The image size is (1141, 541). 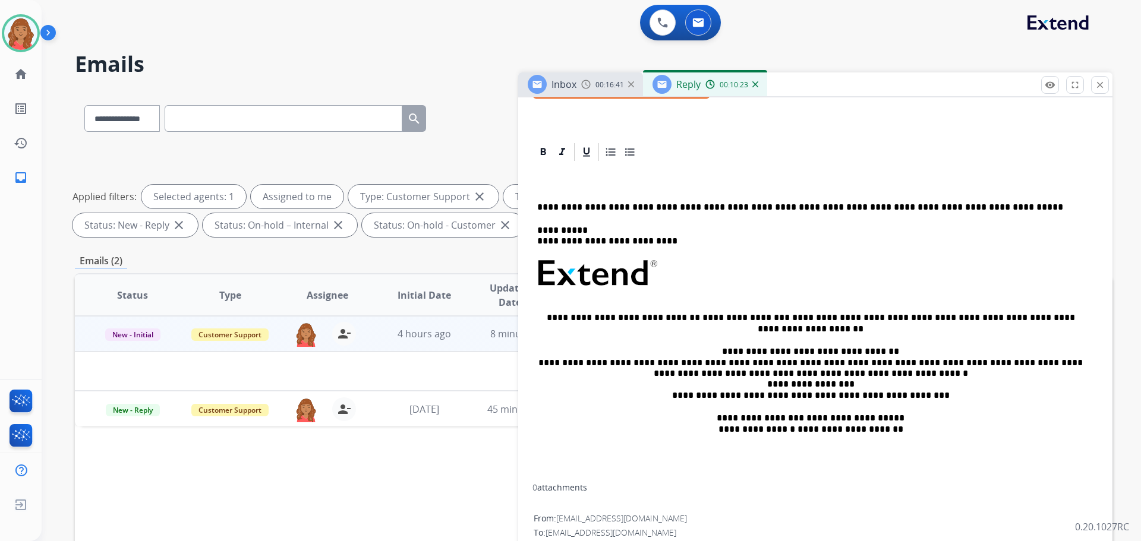 I want to click on p: Applied filters:, so click(x=105, y=197).